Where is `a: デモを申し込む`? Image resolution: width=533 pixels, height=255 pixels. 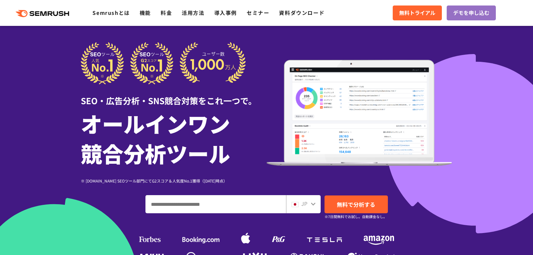 a: デモを申し込む is located at coordinates (472, 13).